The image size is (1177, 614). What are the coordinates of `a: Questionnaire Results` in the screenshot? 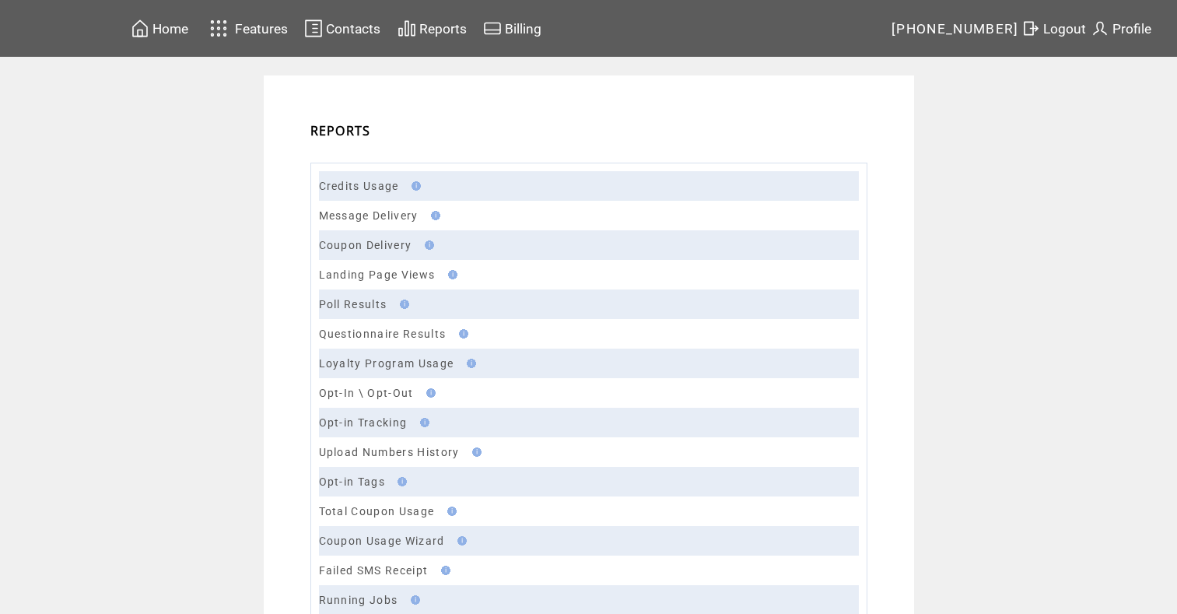 It's located at (383, 334).